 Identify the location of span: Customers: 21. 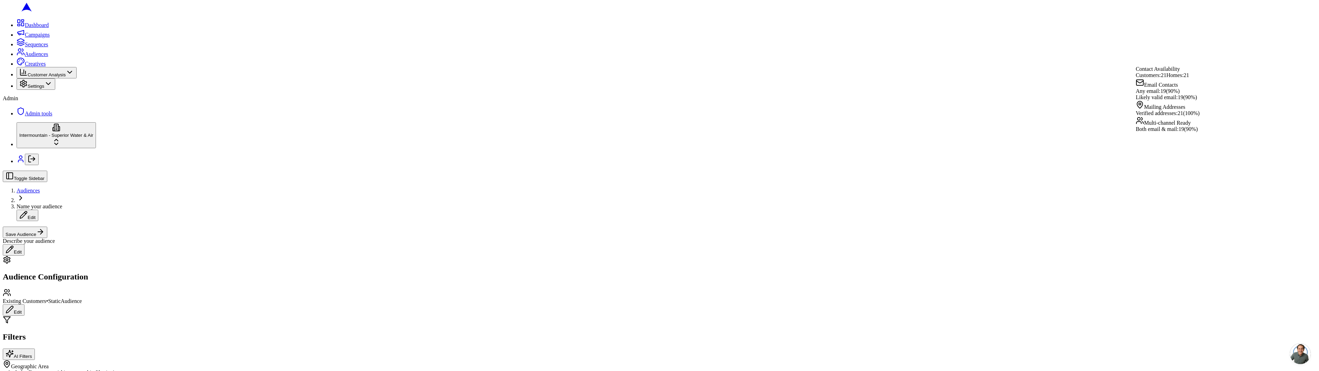
(1151, 75).